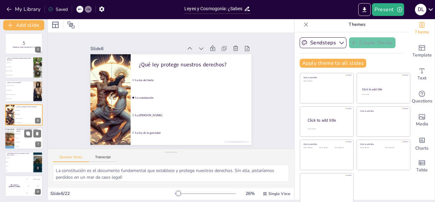  What do you see at coordinates (372, 43) in the screenshot?
I see `button: Create theme` at bounding box center [372, 43].